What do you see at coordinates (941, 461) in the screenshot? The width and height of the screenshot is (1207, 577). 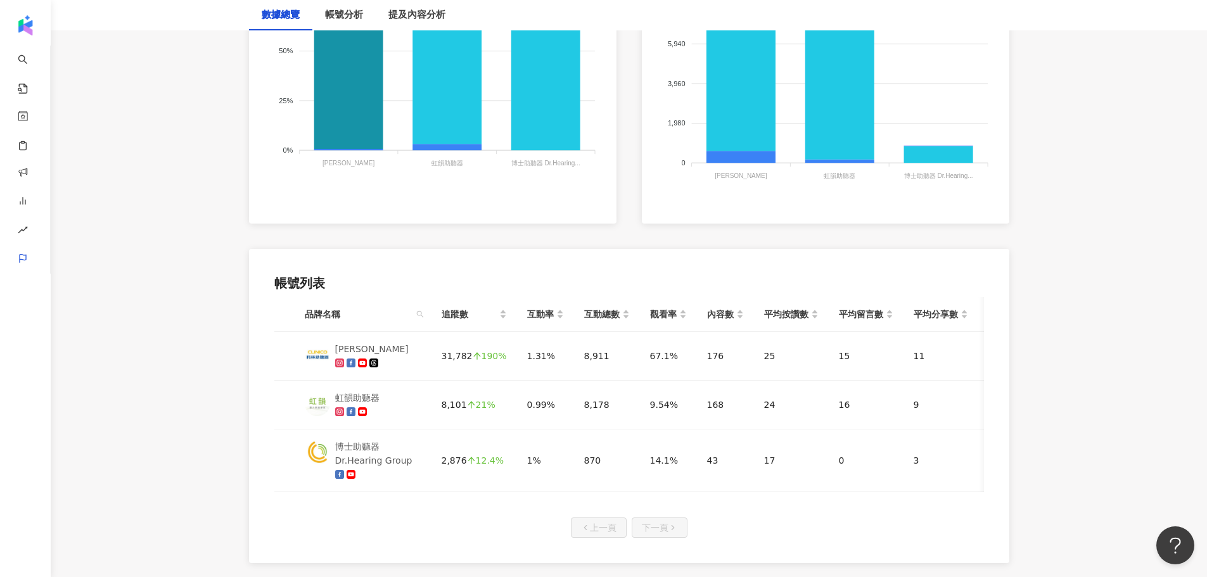 I see `div: 3` at bounding box center [941, 461].